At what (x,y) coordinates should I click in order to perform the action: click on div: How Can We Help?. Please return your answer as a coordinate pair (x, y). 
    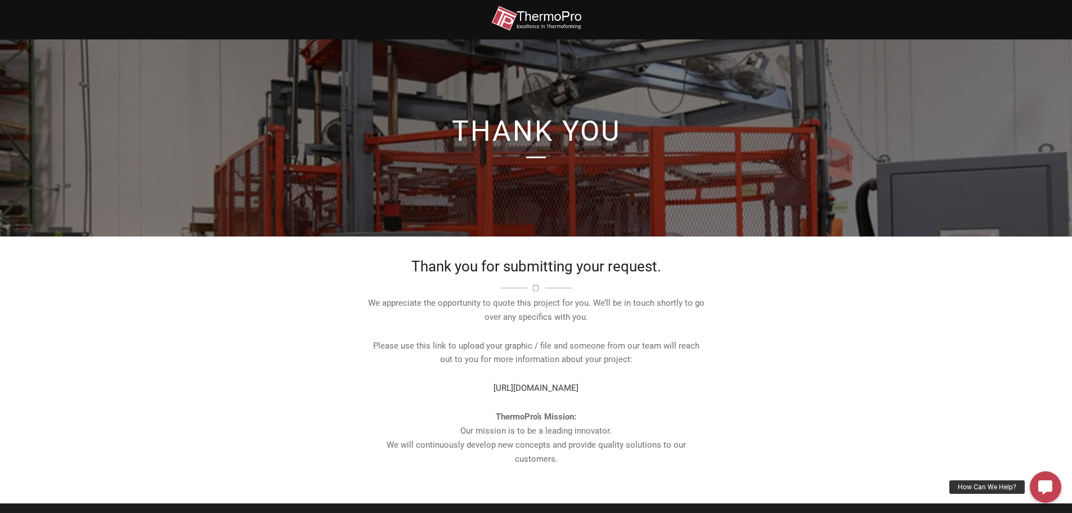
    Looking at the image, I should click on (987, 487).